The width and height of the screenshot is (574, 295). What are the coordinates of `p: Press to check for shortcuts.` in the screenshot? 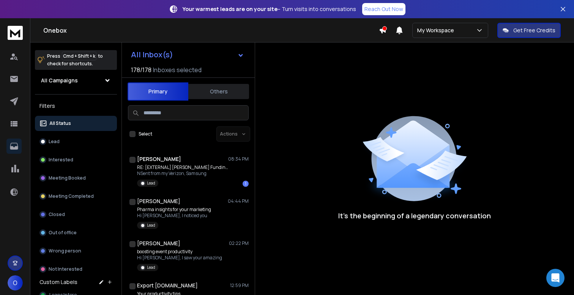 It's located at (75, 60).